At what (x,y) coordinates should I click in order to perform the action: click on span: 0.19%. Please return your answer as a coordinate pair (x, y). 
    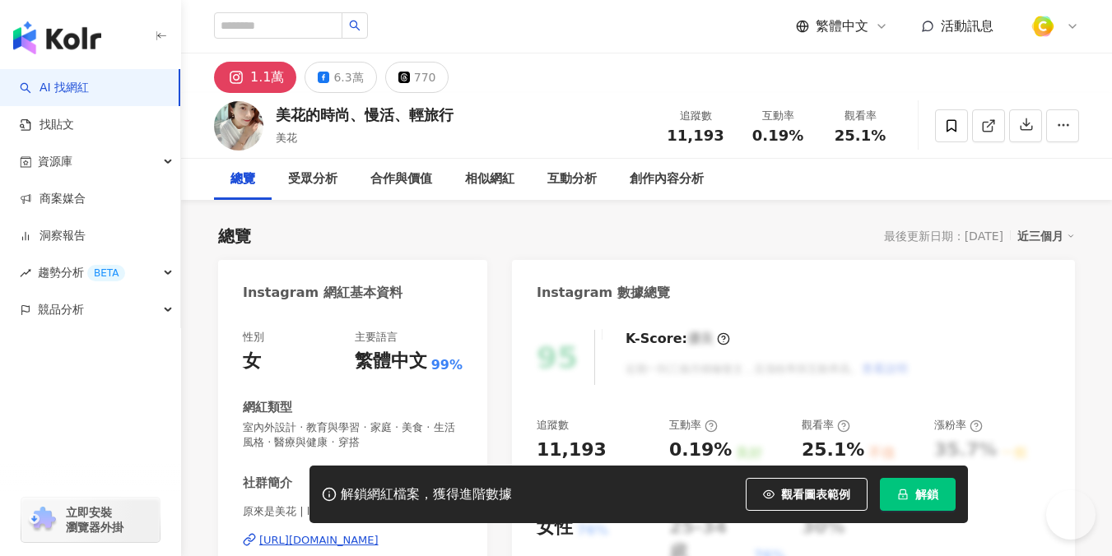
    Looking at the image, I should click on (778, 136).